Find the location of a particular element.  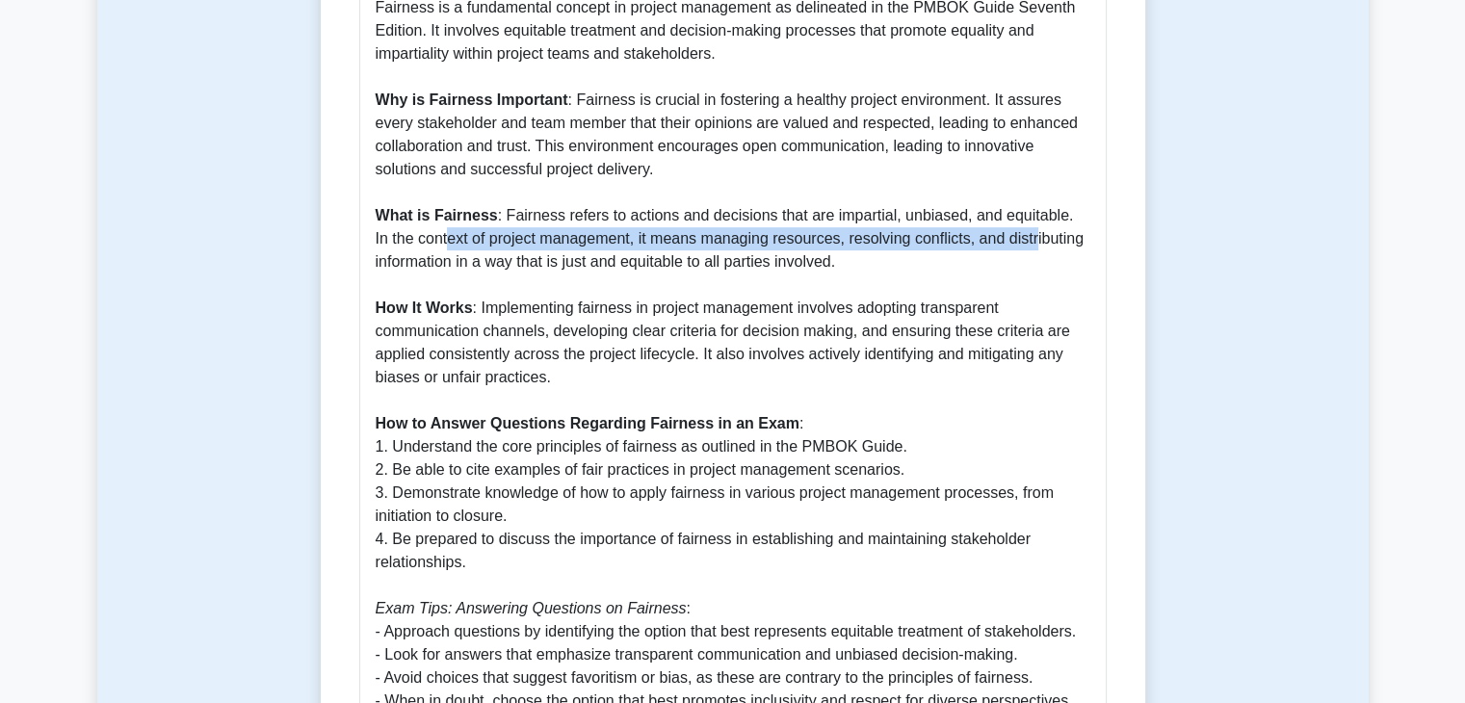

b: What is Fairness is located at coordinates (436, 215).